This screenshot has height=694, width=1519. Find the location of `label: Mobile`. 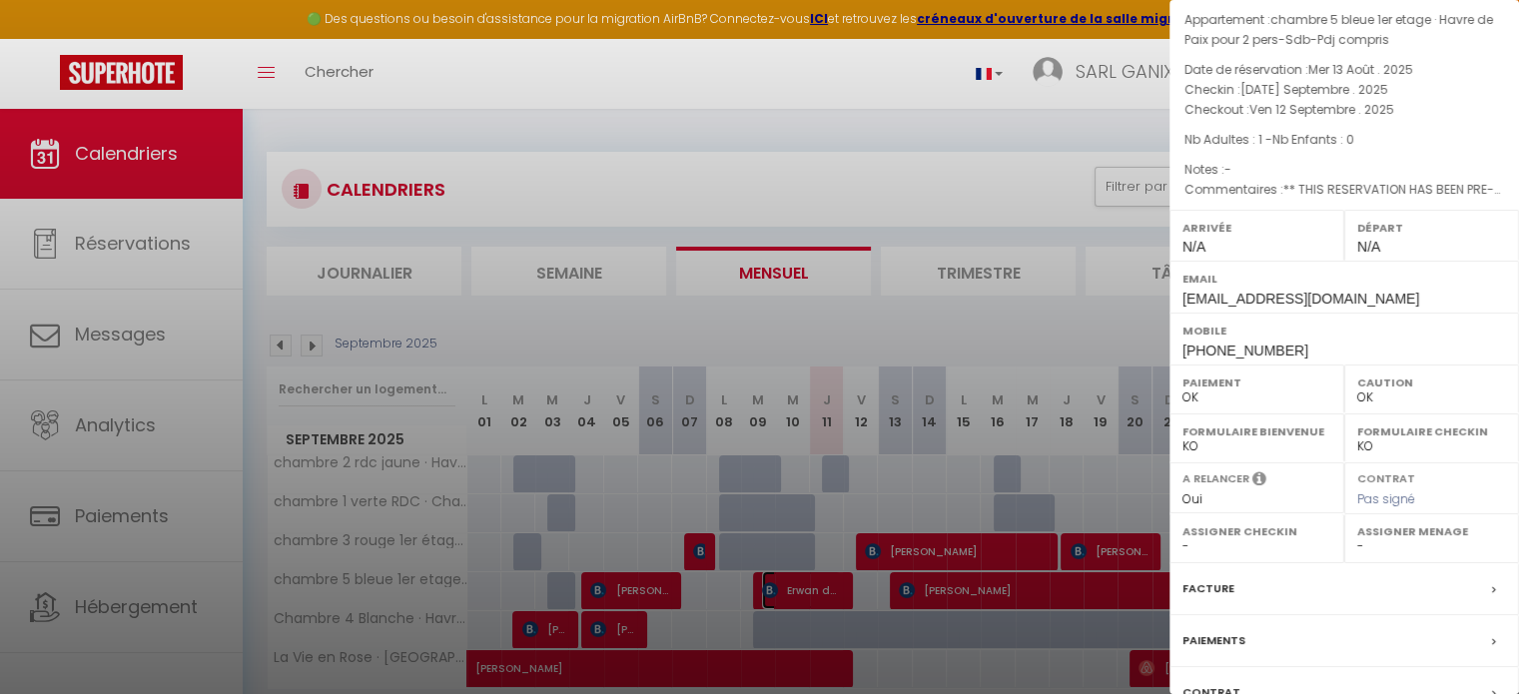

label: Mobile is located at coordinates (1344, 330).